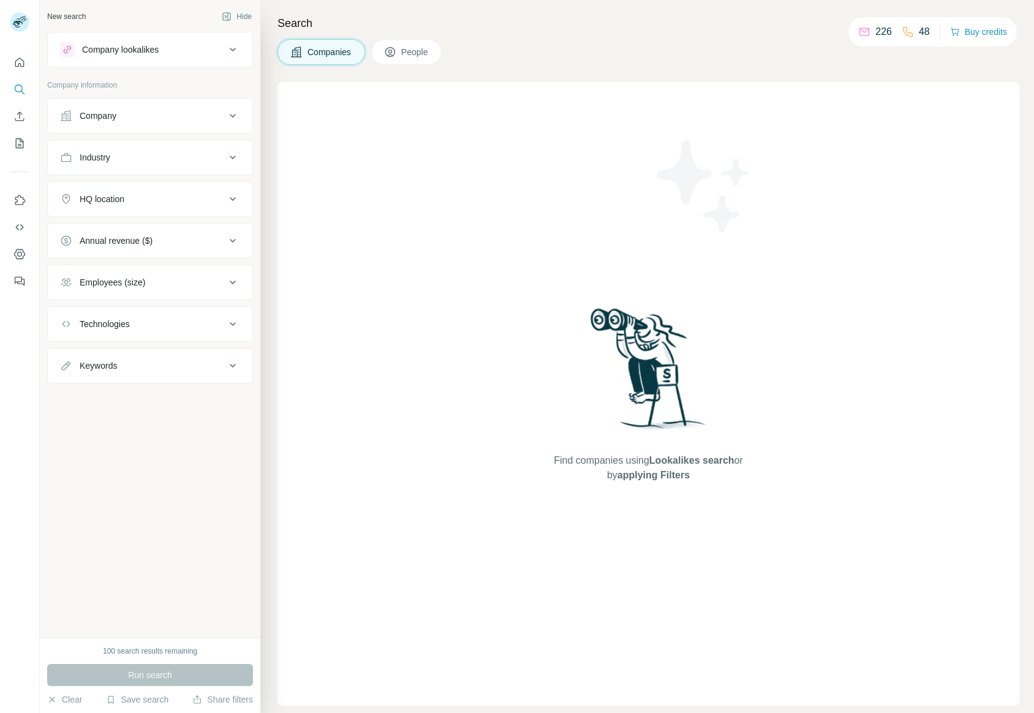 This screenshot has height=713, width=1034. I want to click on div: Industry, so click(95, 157).